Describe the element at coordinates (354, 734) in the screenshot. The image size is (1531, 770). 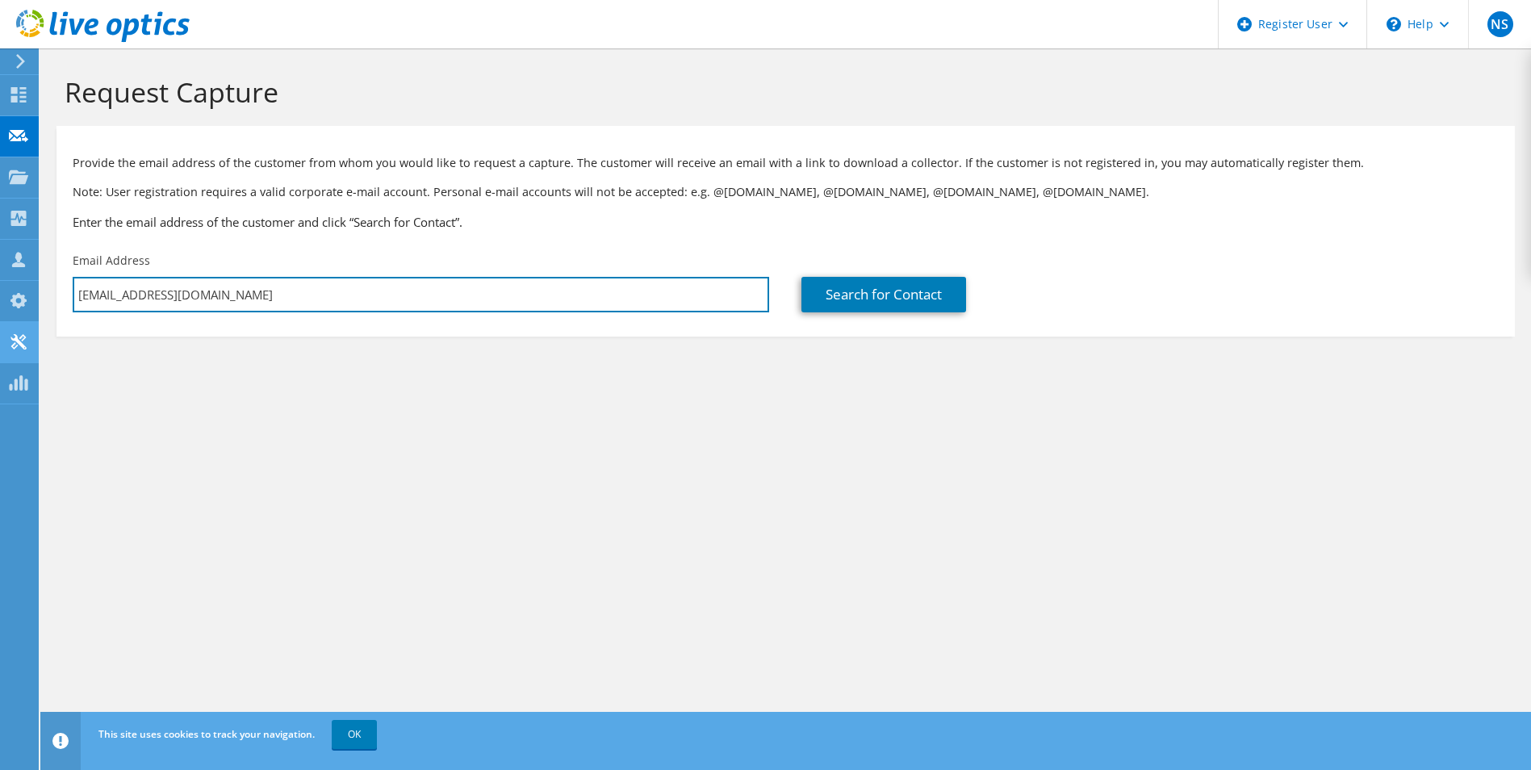
I see `a: OK` at that location.